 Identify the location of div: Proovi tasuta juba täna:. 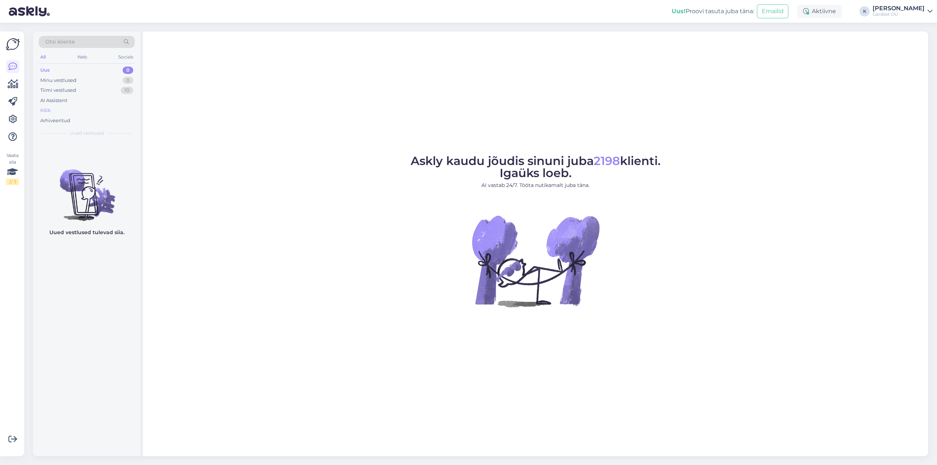
(712, 11).